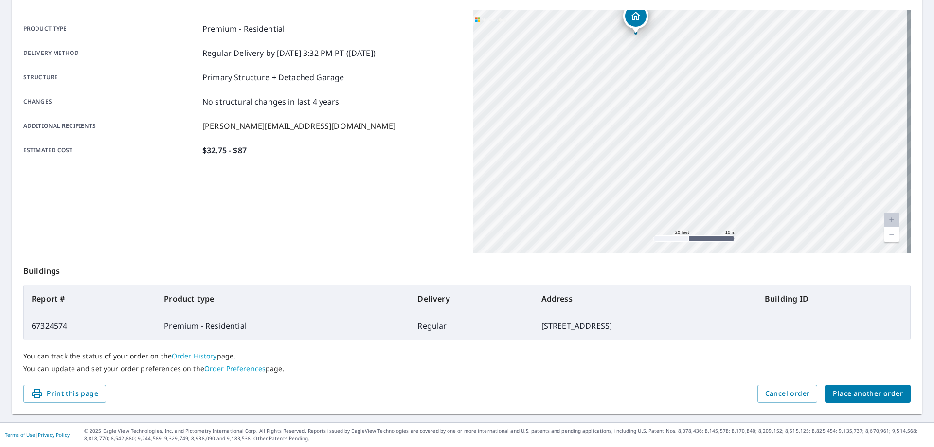 Image resolution: width=934 pixels, height=447 pixels. Describe the element at coordinates (467, 269) in the screenshot. I see `p: Buildings` at that location.